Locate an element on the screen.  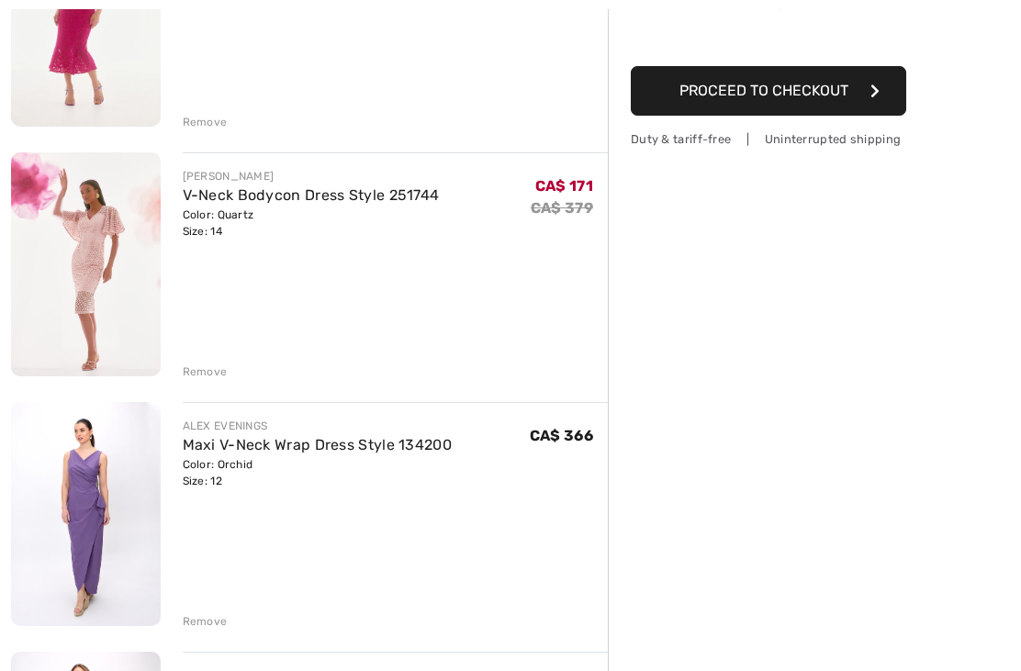
div: Color: Orchid Size: 12 is located at coordinates (318, 473).